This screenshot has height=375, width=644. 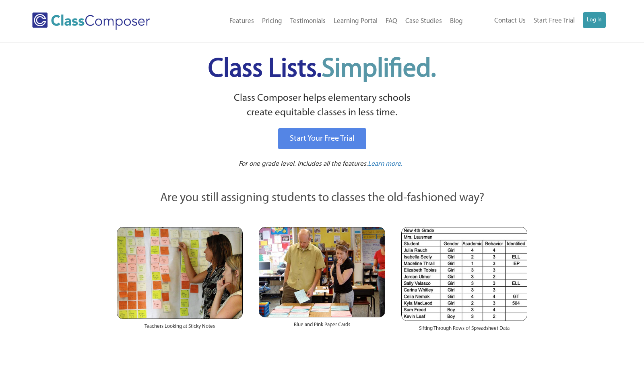 I want to click on img: Class Composer, so click(x=91, y=21).